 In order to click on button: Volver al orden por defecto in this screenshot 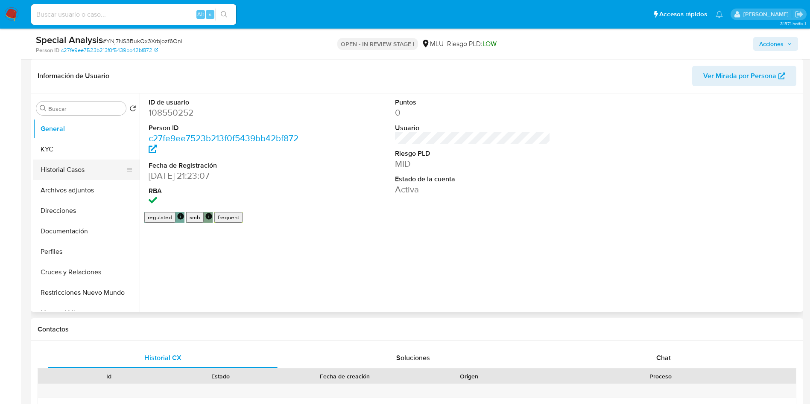, I will do `click(133, 110)`.